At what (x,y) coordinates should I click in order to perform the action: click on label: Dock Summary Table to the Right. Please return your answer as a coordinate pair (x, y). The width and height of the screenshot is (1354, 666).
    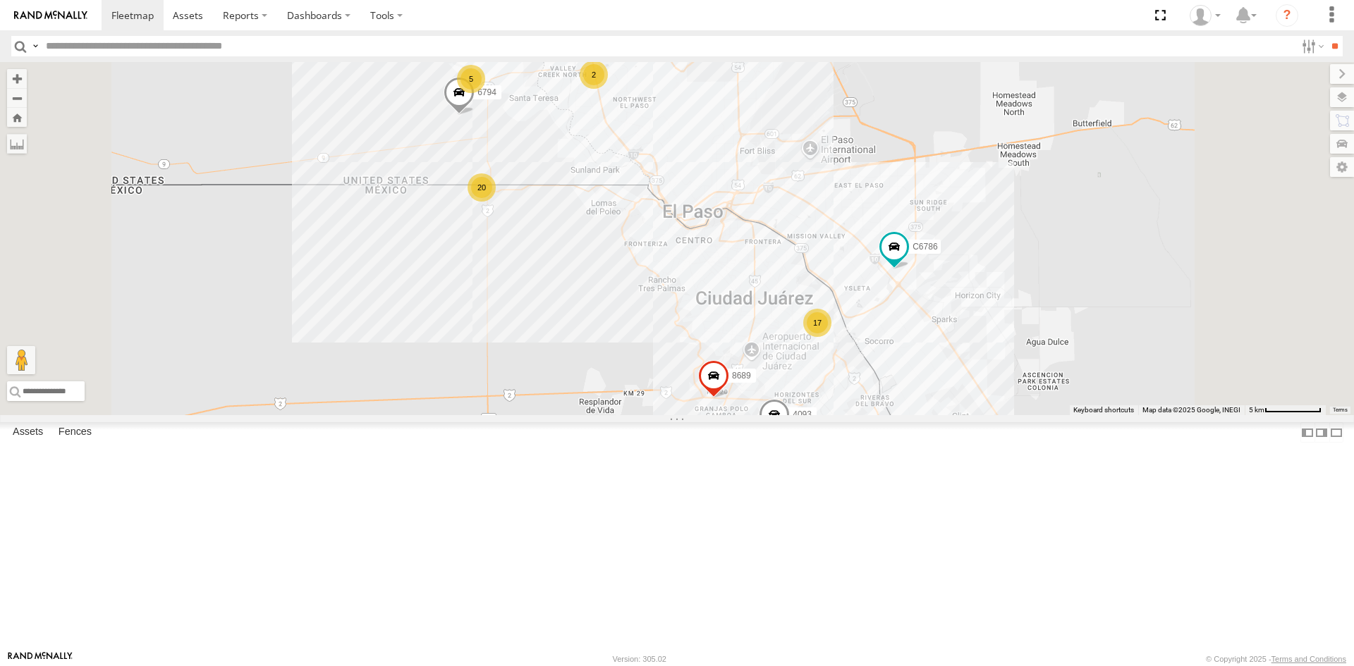
    Looking at the image, I should click on (1321, 432).